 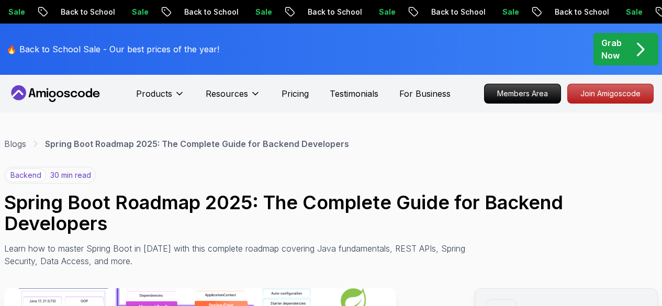 I want to click on p: Testimonials, so click(x=354, y=94).